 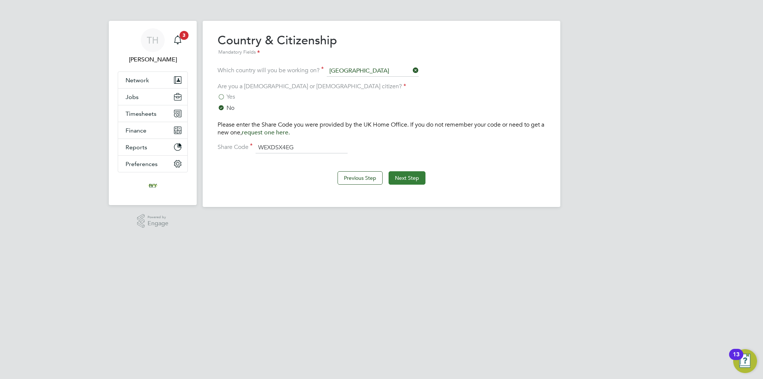 I want to click on span: Engage, so click(x=158, y=223).